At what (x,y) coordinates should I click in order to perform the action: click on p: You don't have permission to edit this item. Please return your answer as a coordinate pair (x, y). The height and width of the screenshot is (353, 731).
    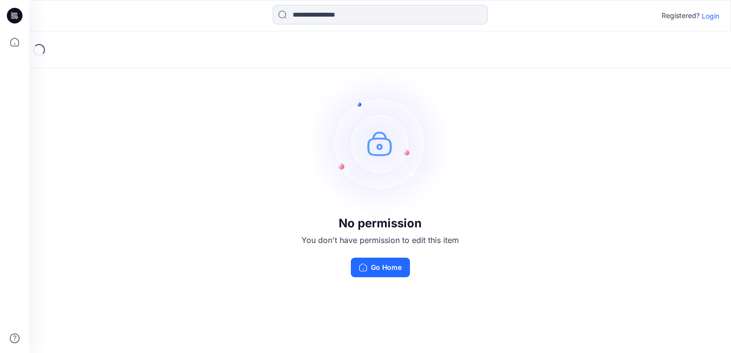
    Looking at the image, I should click on (380, 240).